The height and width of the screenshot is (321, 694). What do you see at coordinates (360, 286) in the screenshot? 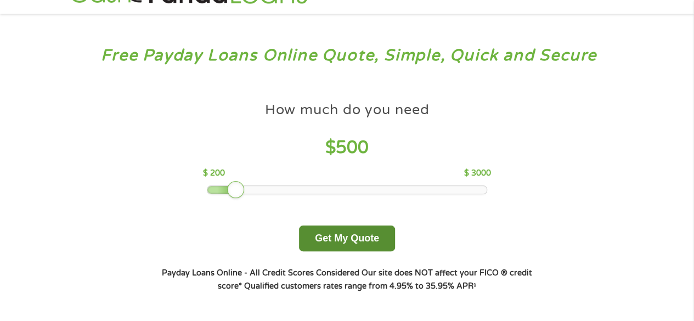
I see `strong: Qualified customers rates range from 4.95% to 35.95% APR¹` at bounding box center [360, 286].